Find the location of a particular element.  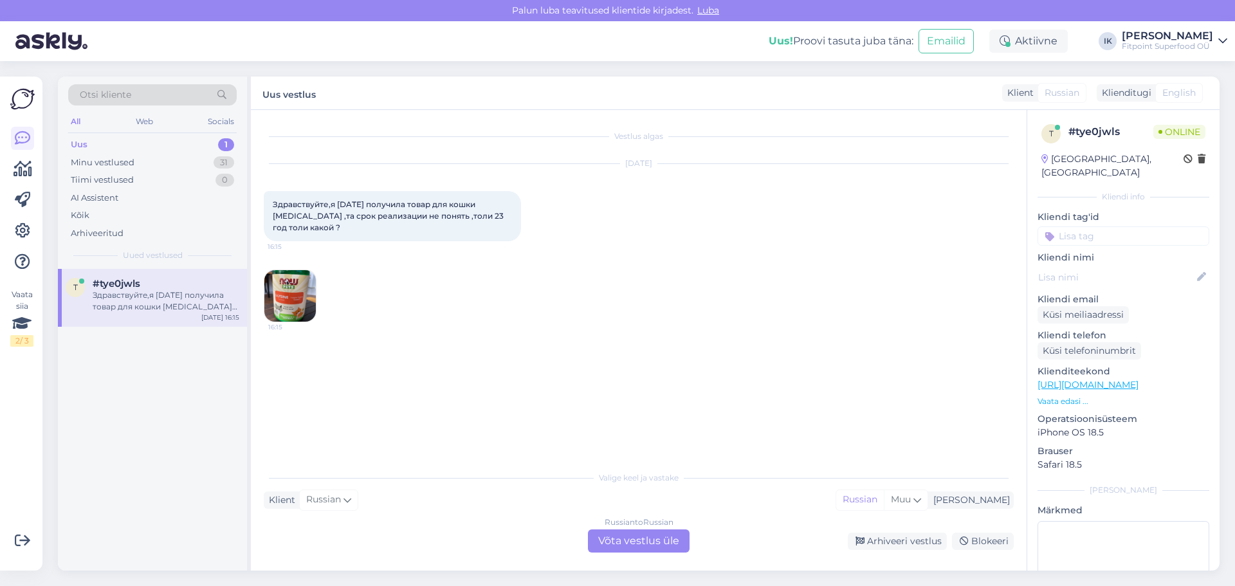

button: Emailid is located at coordinates (946, 41).